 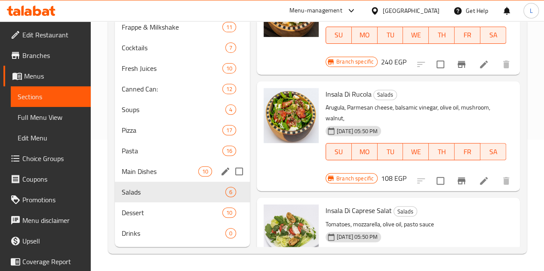 What do you see at coordinates (53, 221) in the screenshot?
I see `span: Menu disclaimer` at bounding box center [53, 221].